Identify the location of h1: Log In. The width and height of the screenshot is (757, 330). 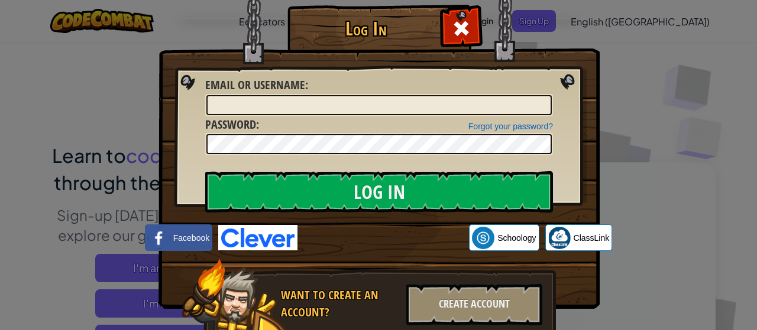
(365, 28).